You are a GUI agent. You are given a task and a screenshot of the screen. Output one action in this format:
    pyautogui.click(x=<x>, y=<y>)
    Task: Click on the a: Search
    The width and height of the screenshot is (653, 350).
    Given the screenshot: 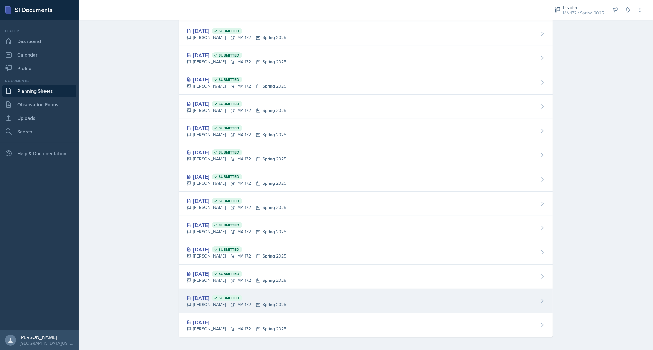 What is the action you would take?
    pyautogui.click(x=39, y=132)
    